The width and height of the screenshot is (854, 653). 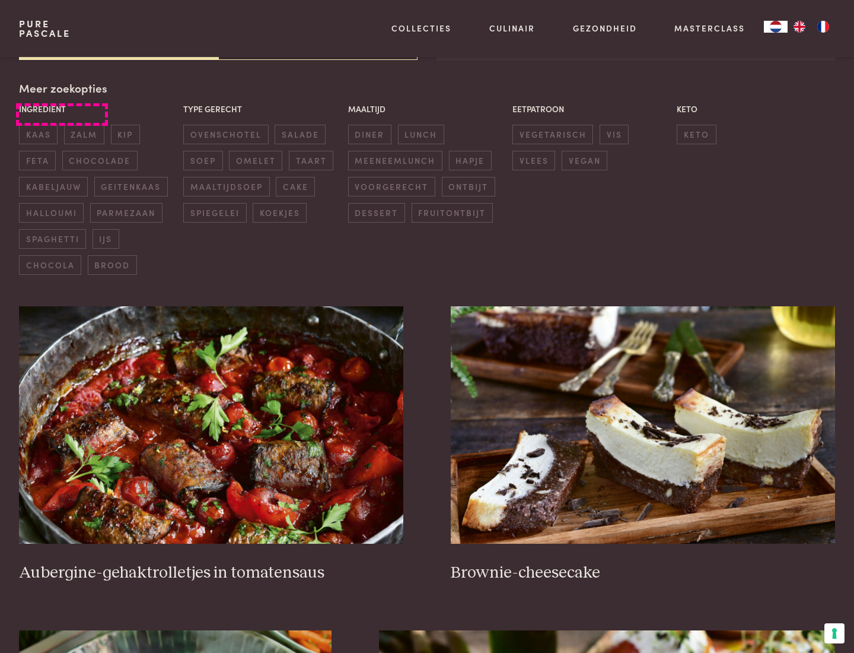 I want to click on span: koekjes, so click(x=279, y=212).